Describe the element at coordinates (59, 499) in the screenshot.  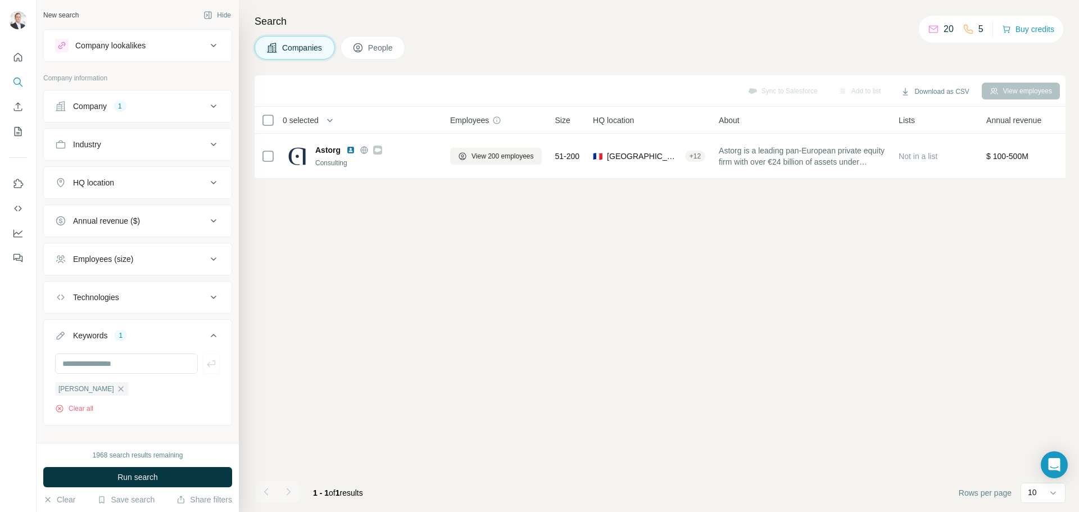
I see `button: Clear` at that location.